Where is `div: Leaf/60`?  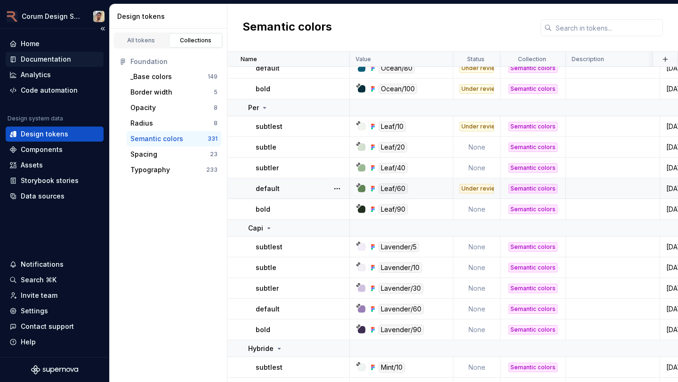 div: Leaf/60 is located at coordinates (393, 189).